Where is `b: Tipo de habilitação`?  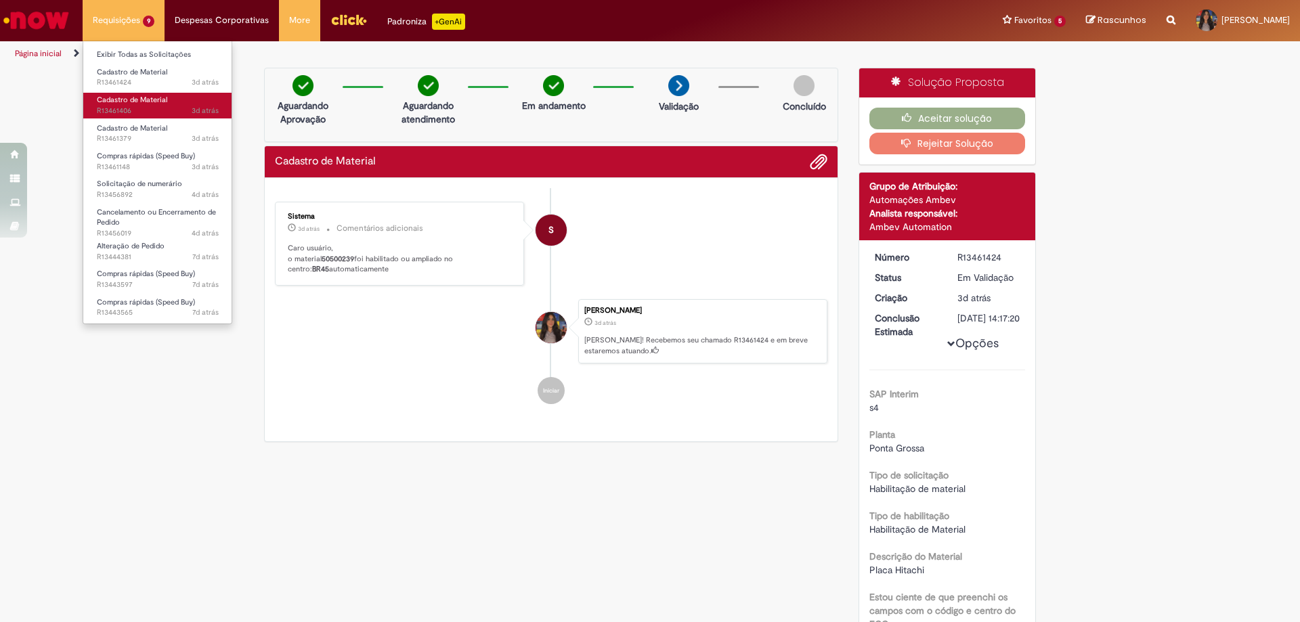 b: Tipo de habilitação is located at coordinates (909, 516).